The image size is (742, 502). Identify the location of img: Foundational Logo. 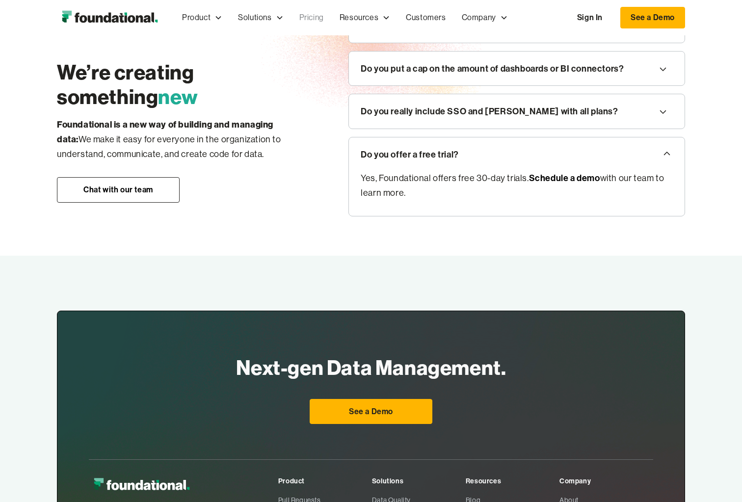
(109, 18).